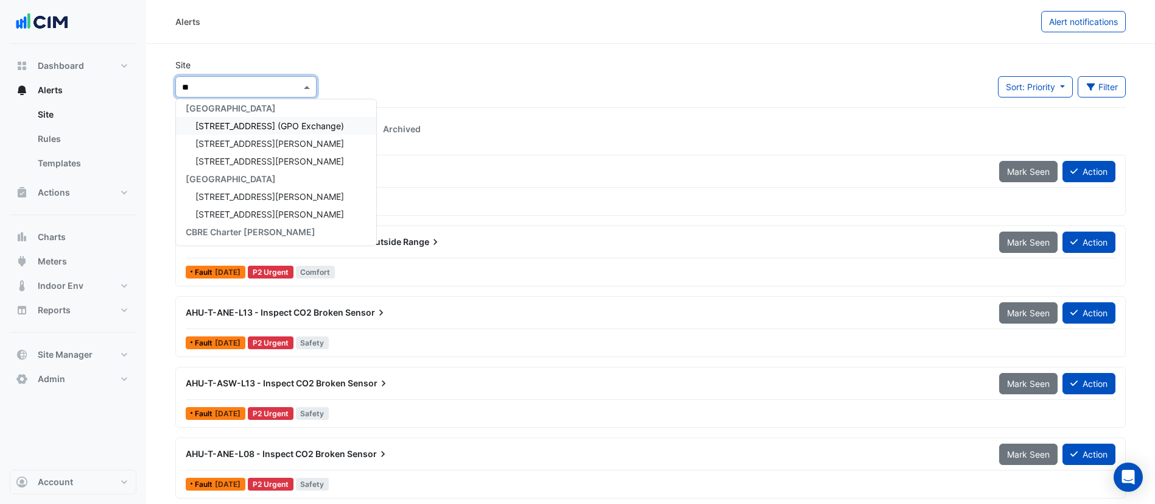 The width and height of the screenshot is (1155, 504). Describe the element at coordinates (65, 354) in the screenshot. I see `span: Site Manager` at that location.